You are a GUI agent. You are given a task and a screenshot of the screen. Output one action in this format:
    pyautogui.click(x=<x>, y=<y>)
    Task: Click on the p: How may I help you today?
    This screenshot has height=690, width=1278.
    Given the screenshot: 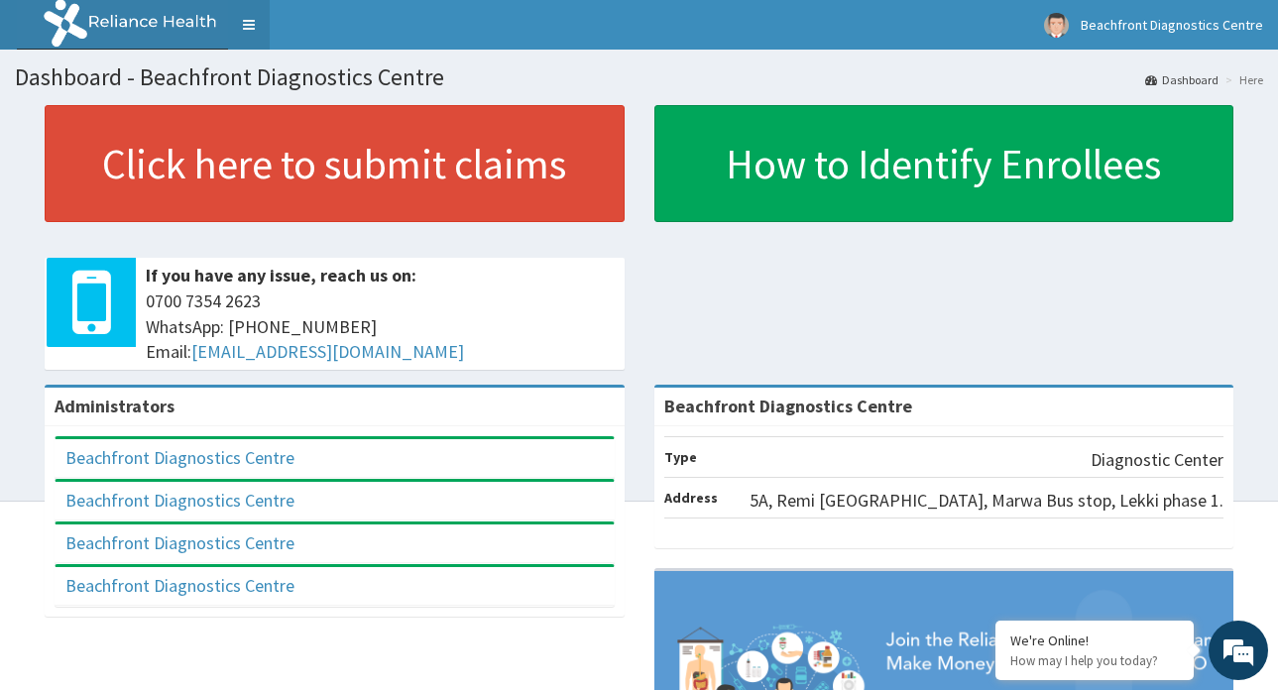 What is the action you would take?
    pyautogui.click(x=1095, y=660)
    